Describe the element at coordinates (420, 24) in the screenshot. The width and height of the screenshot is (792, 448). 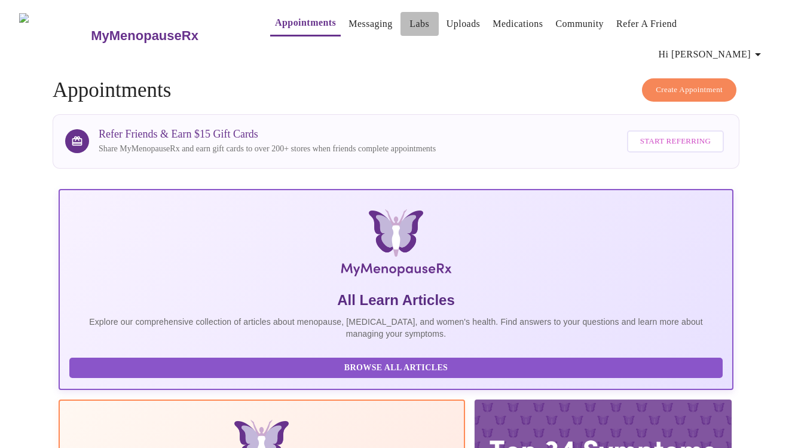
I see `button: Labs` at that location.